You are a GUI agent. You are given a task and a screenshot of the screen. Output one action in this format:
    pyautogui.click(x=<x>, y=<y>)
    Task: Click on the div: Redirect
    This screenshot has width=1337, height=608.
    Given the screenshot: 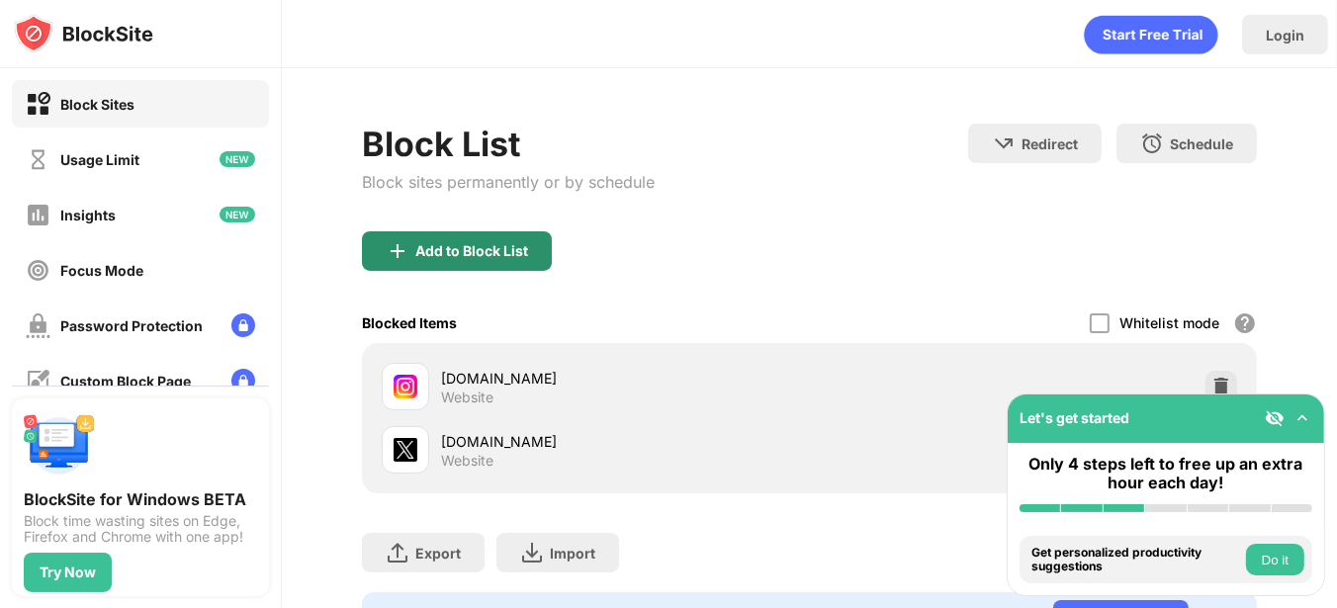 What is the action you would take?
    pyautogui.click(x=1049, y=143)
    